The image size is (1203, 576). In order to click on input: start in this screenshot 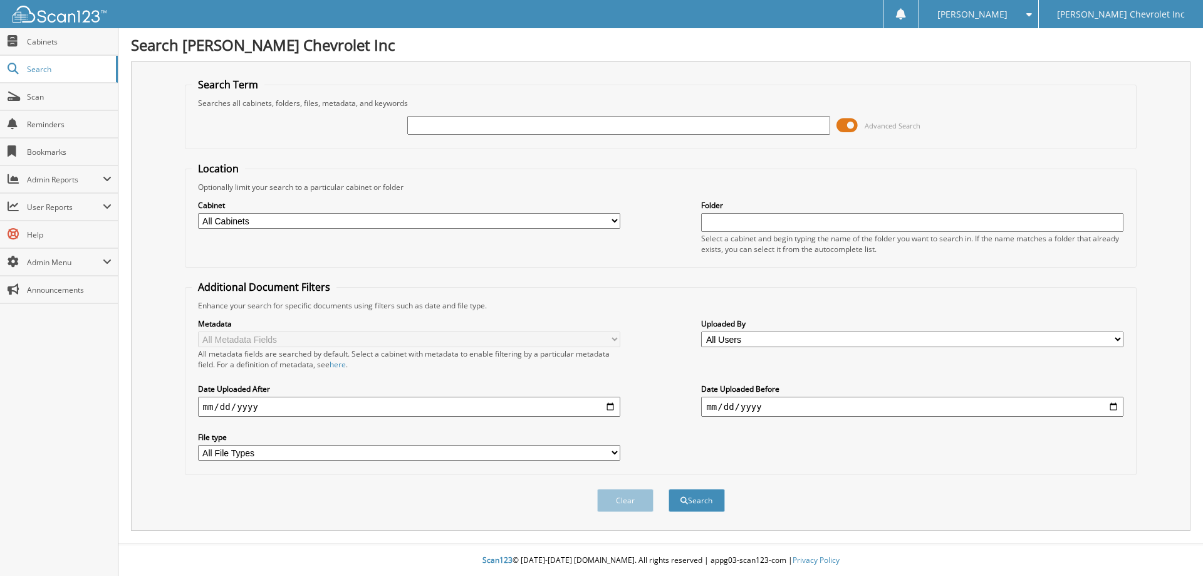, I will do `click(409, 407)`.